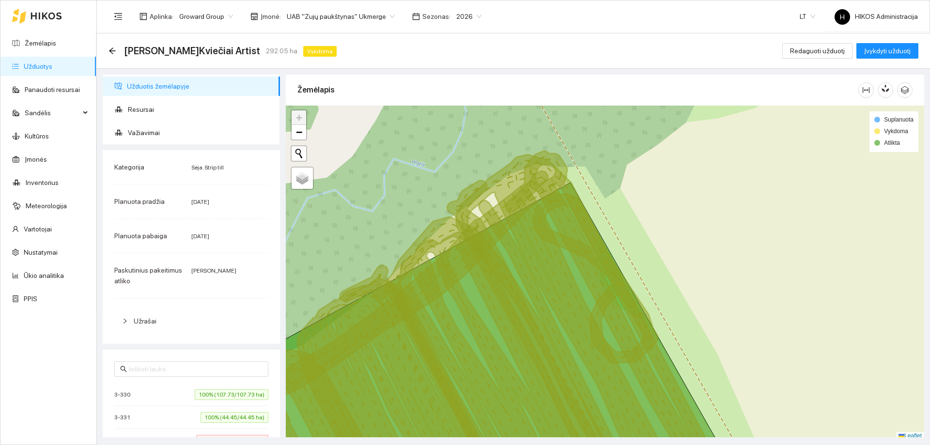  Describe the element at coordinates (876, 16) in the screenshot. I see `span: HIKOS Administracija` at that location.